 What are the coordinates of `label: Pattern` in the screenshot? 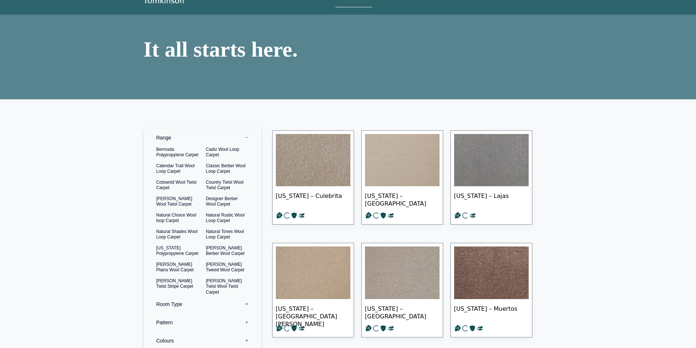 It's located at (202, 322).